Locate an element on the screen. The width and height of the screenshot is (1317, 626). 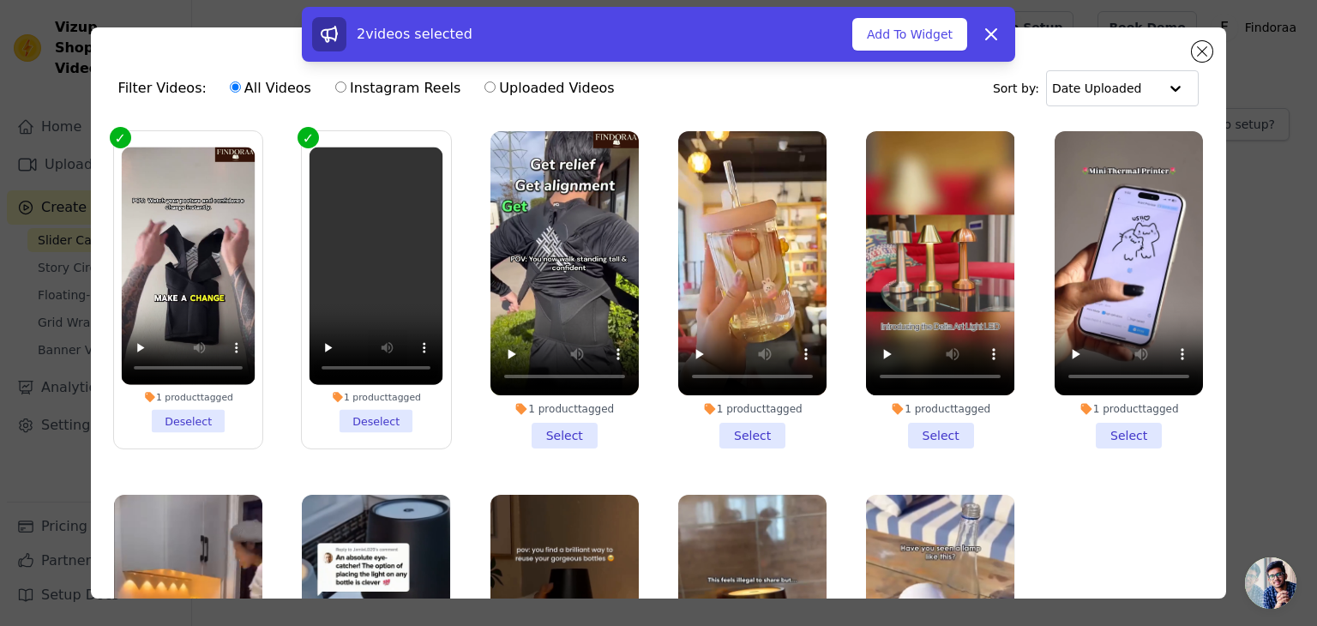
div: Sort by: is located at coordinates (1096, 88).